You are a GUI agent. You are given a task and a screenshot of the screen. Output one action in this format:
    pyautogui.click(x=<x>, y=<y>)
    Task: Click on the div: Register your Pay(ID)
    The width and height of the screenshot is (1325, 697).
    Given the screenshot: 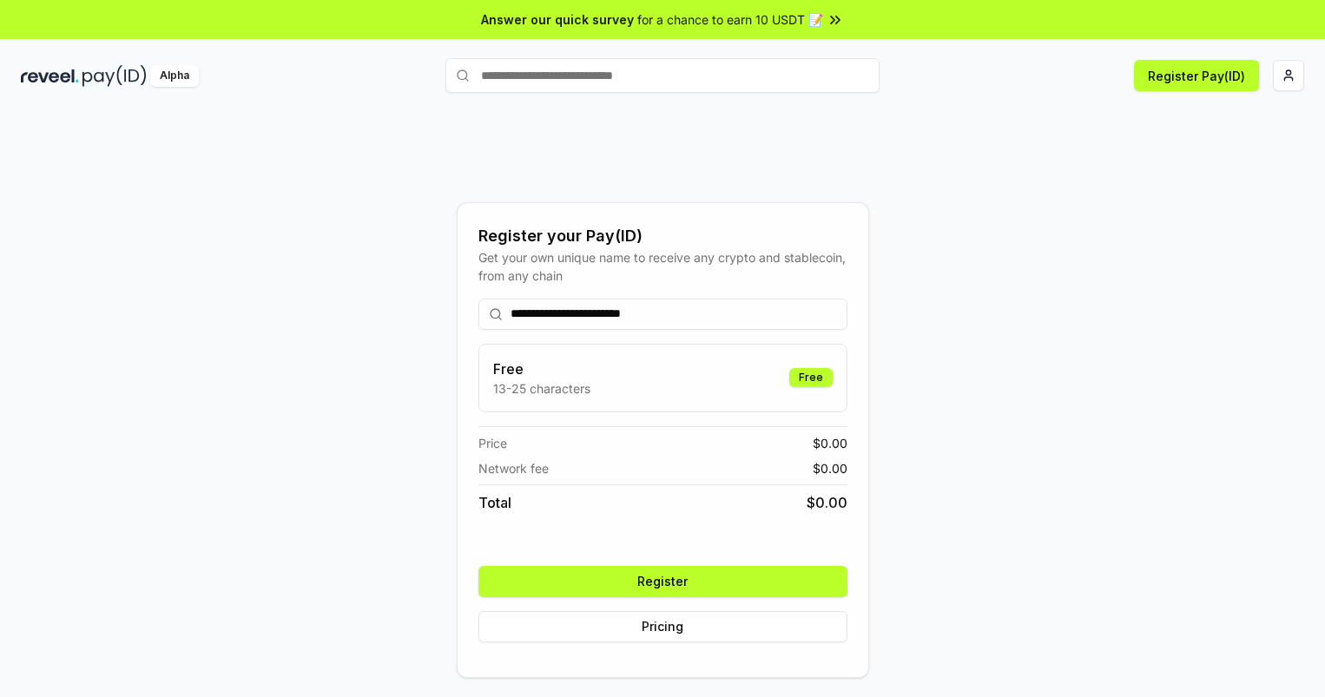 What is the action you would take?
    pyautogui.click(x=663, y=236)
    